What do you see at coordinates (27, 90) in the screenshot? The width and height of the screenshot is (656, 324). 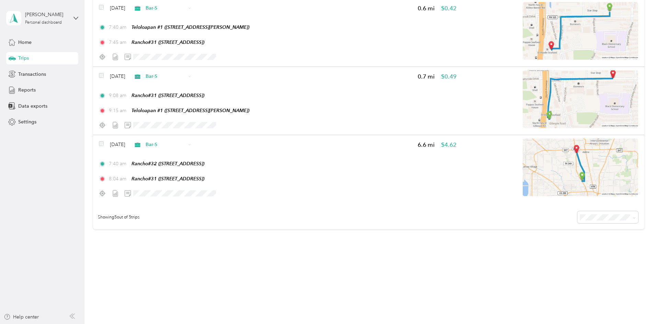 I see `span: Reports` at bounding box center [27, 90].